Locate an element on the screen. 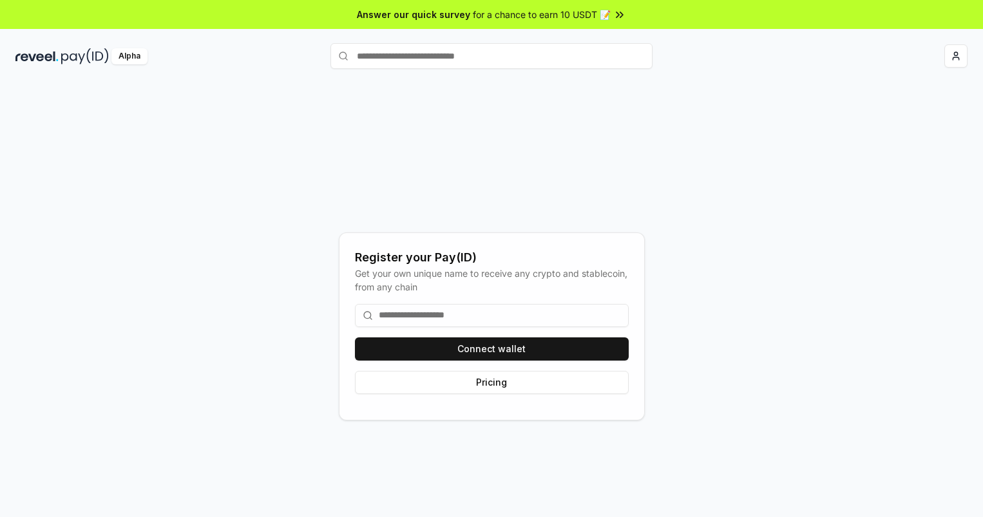 This screenshot has width=983, height=517. div: Get your own unique name to receive any crypto and stablecoin, from any chain is located at coordinates (492, 280).